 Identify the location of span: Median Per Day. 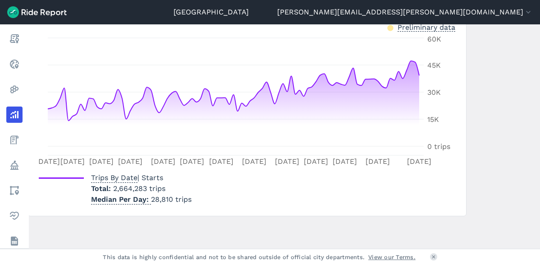
(121, 198).